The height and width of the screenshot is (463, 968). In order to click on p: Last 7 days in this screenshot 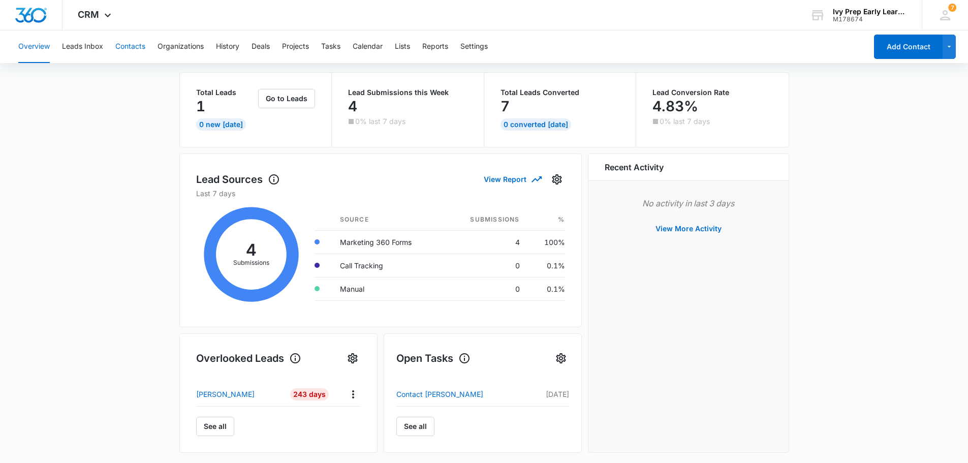, I will do `click(380, 193)`.